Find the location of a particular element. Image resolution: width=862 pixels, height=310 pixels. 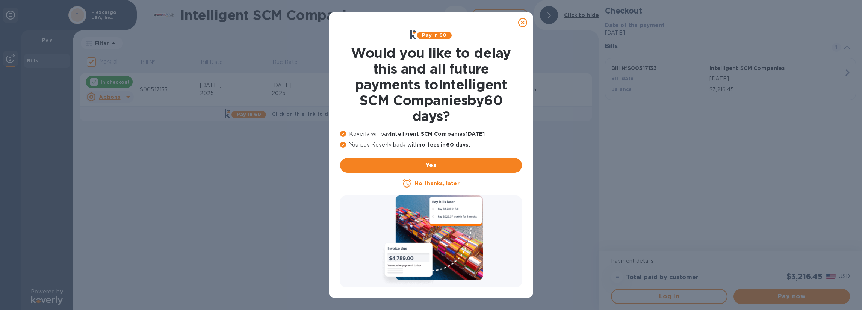

span: Yes is located at coordinates (431, 165).